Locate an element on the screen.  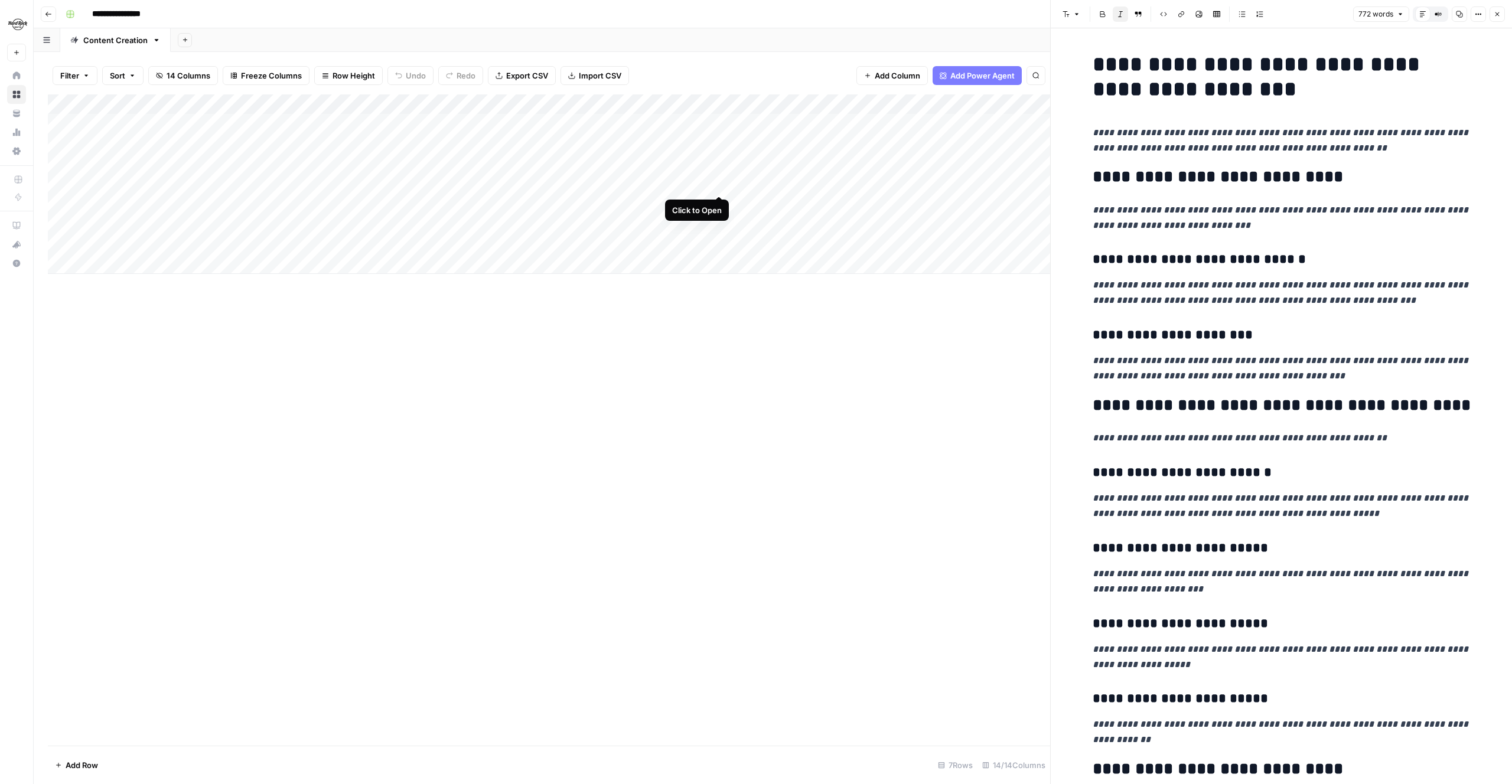
span: 772 words is located at coordinates (1375, 14).